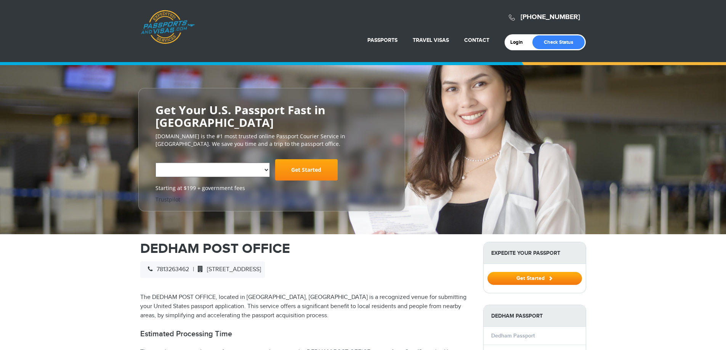 The height and width of the screenshot is (350, 726). I want to click on button: Get Started, so click(535, 279).